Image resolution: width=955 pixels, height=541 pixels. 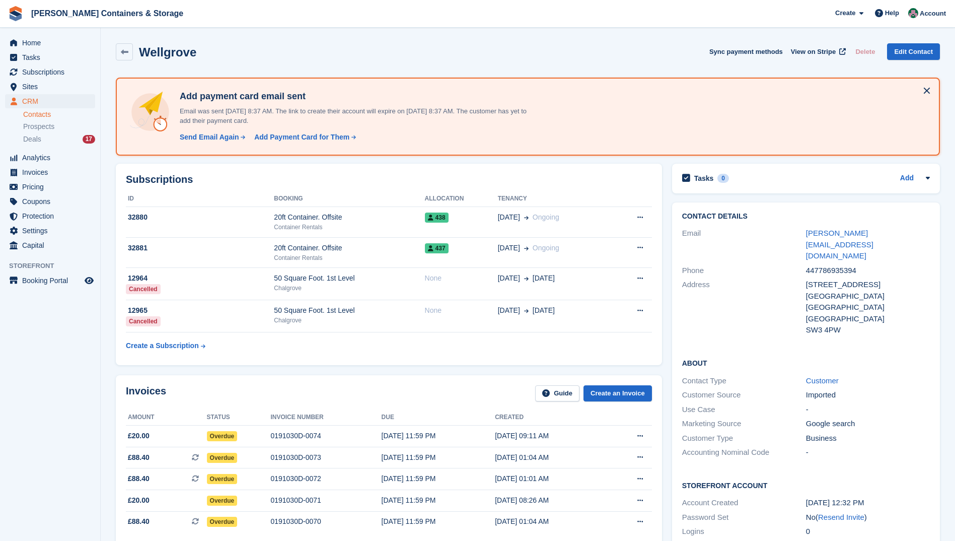 I want to click on span: Subscriptions, so click(x=52, y=72).